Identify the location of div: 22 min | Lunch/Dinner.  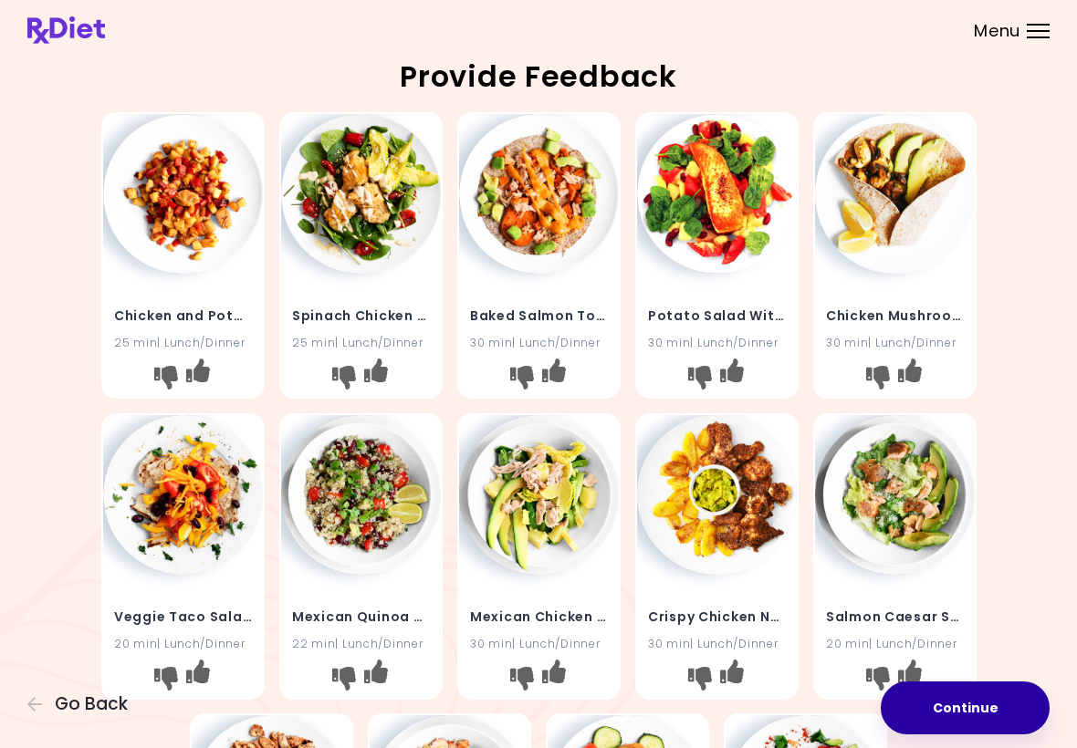
(360, 643).